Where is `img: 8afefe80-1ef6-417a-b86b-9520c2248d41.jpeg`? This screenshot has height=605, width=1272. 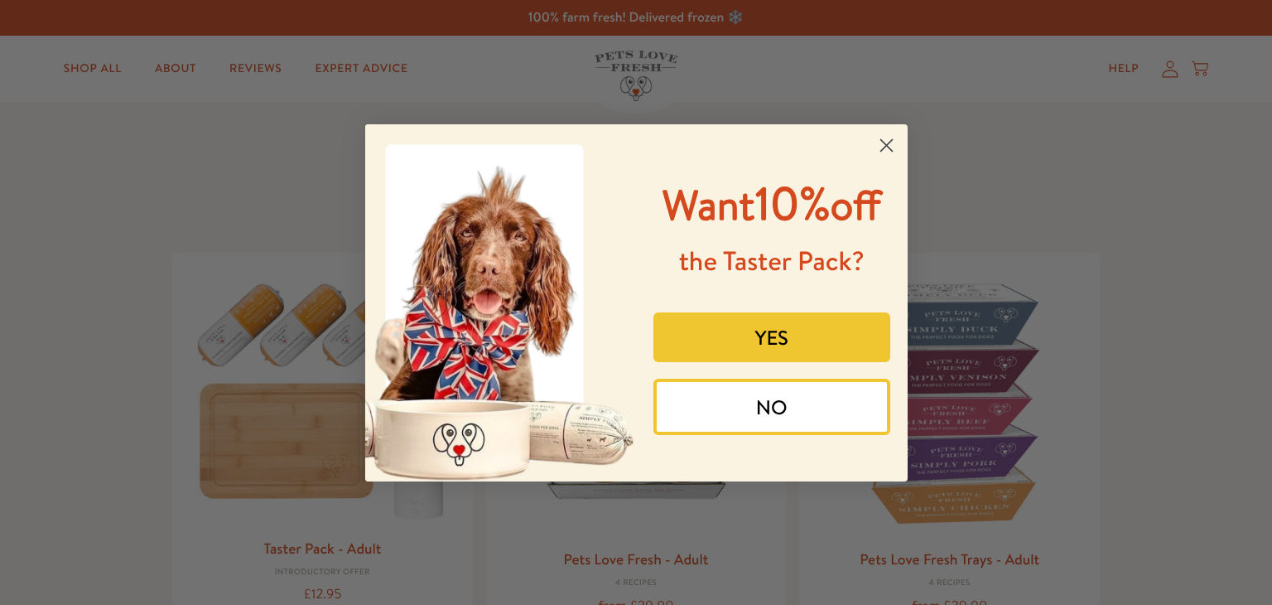 img: 8afefe80-1ef6-417a-b86b-9520c2248d41.jpeg is located at coordinates (501, 302).